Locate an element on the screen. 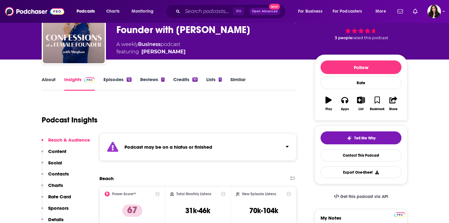 This screenshot has height=223, width=449. p: Social is located at coordinates (55, 163).